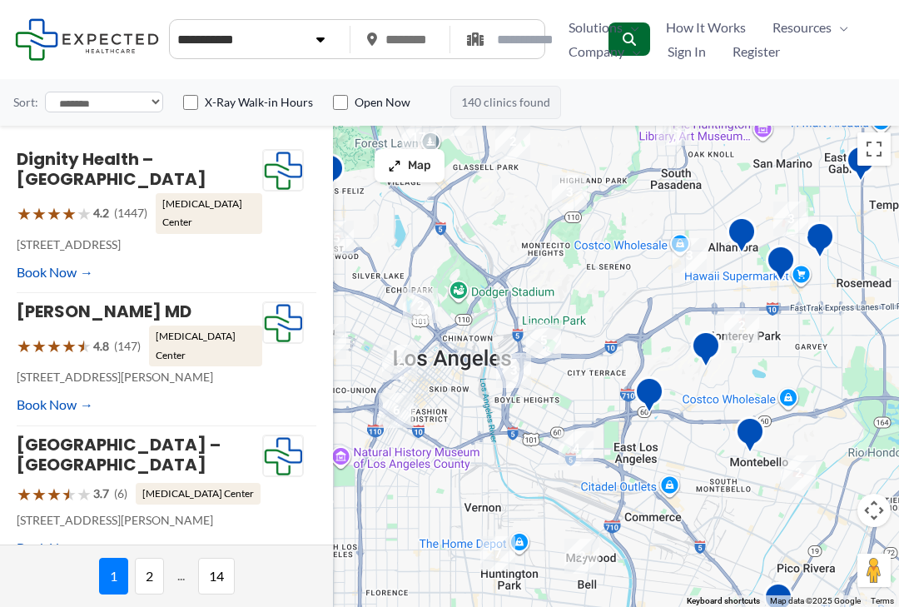  What do you see at coordinates (741, 237) in the screenshot?
I see `div: Pacific Medical Imaging` at bounding box center [741, 237].